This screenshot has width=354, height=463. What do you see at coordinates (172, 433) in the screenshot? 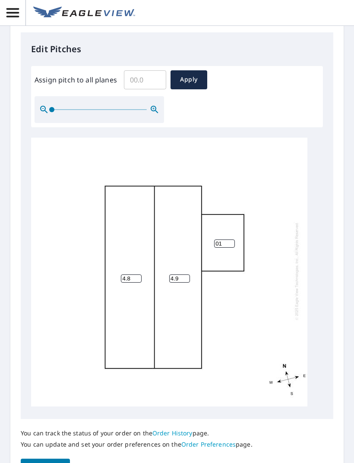
I see `a: Order History` at bounding box center [172, 433].